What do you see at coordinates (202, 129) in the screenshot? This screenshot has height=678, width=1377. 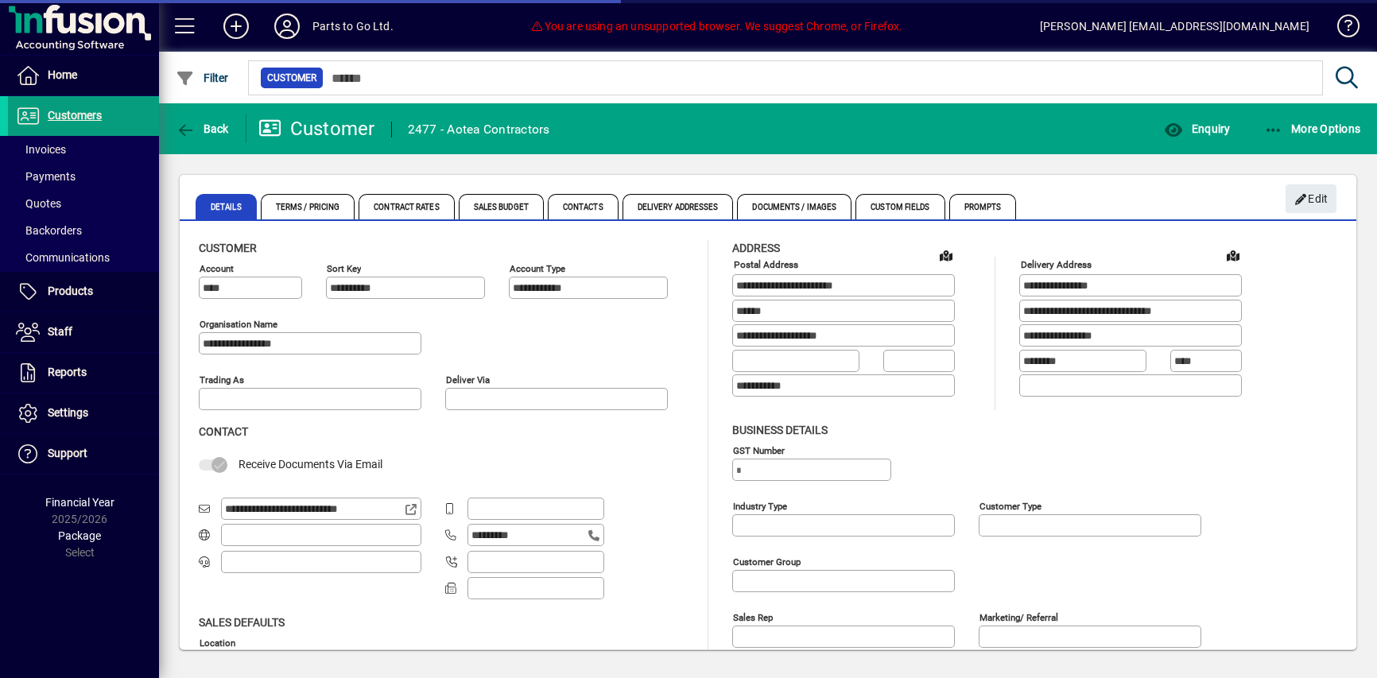 I see `span: Back` at bounding box center [202, 129].